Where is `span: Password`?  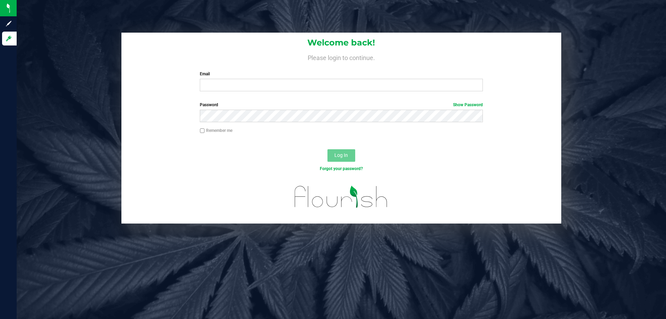 span: Password is located at coordinates (209, 105).